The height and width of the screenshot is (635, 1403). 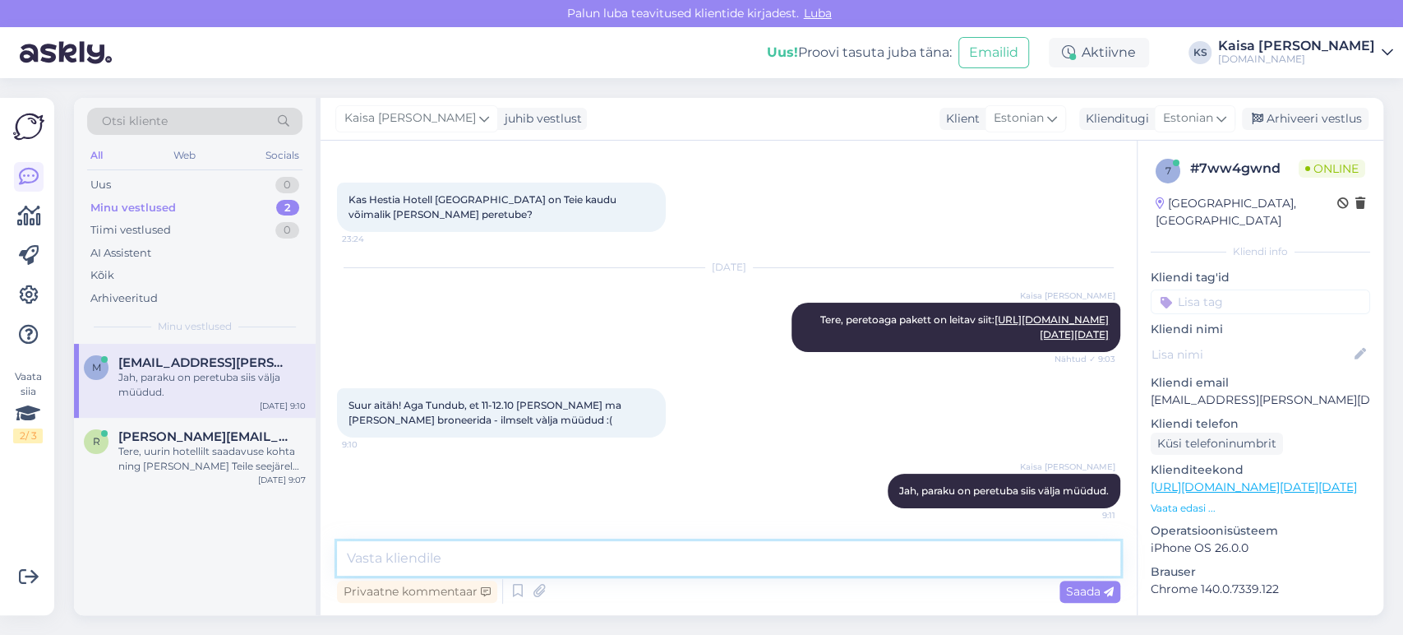 What do you see at coordinates (1260, 277) in the screenshot?
I see `p: Kliendi tag'id` at bounding box center [1260, 277].